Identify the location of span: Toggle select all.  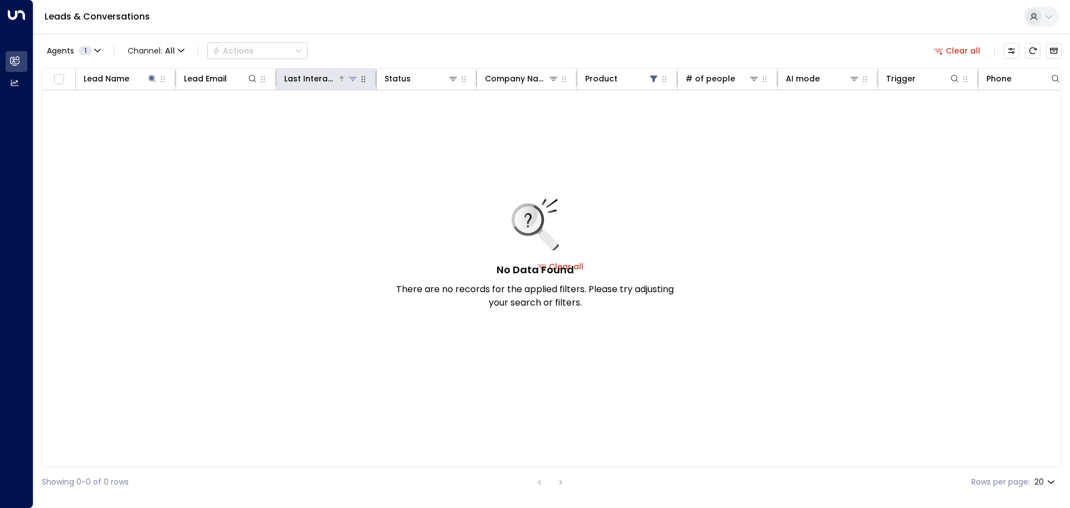
(59, 79).